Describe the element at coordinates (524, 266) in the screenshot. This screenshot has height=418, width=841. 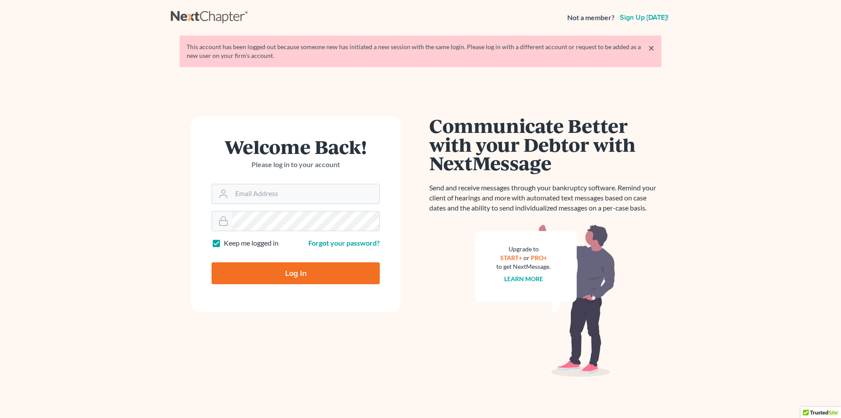
I see `div: to get NextMessage.` at that location.